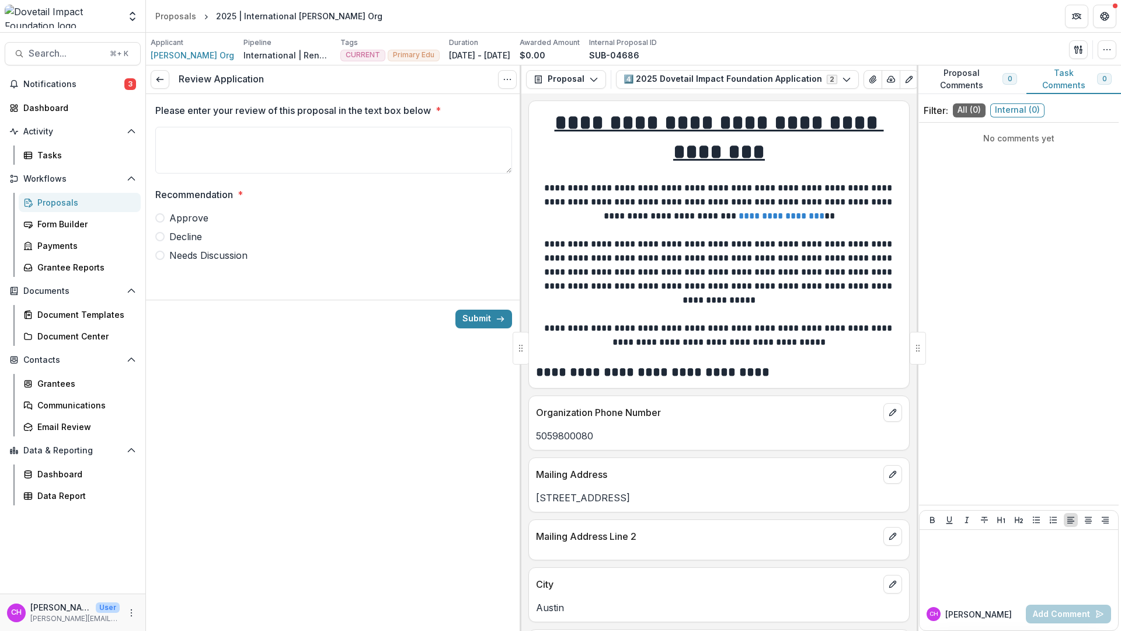 This screenshot has height=631, width=1121. Describe the element at coordinates (167, 43) in the screenshot. I see `p: Applicant` at that location.